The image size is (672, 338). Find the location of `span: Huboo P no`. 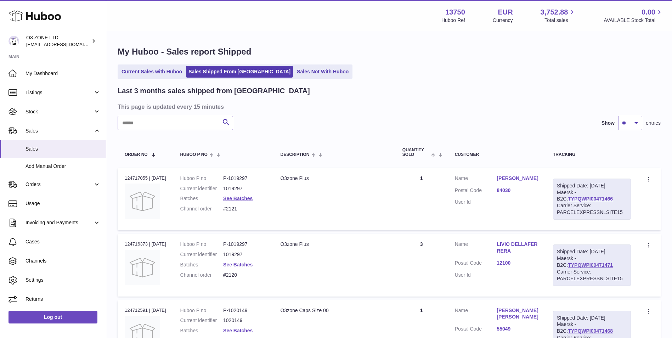

span: Huboo P no is located at coordinates (194, 155).